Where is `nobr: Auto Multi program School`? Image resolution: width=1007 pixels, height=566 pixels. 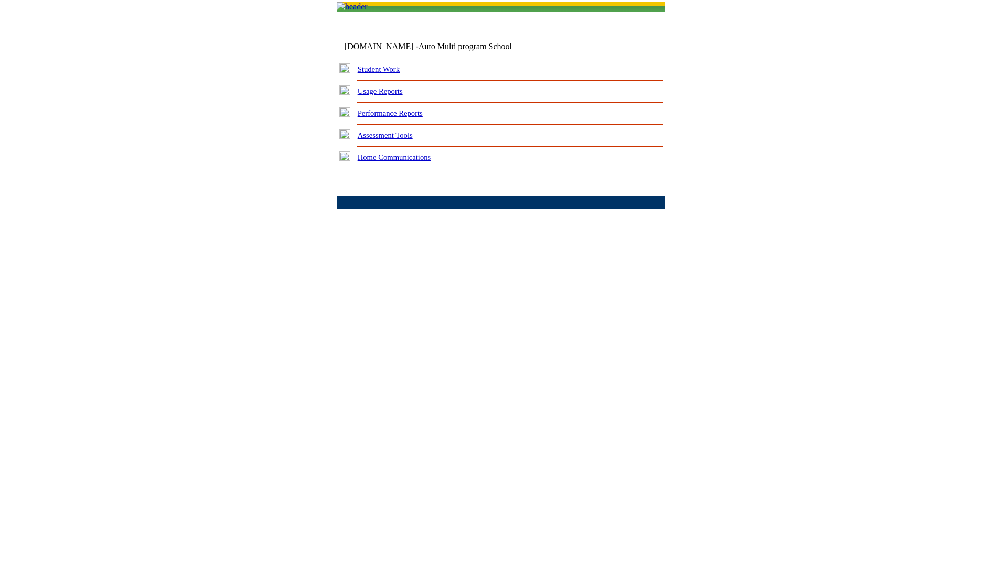
nobr: Auto Multi program School is located at coordinates (465, 46).